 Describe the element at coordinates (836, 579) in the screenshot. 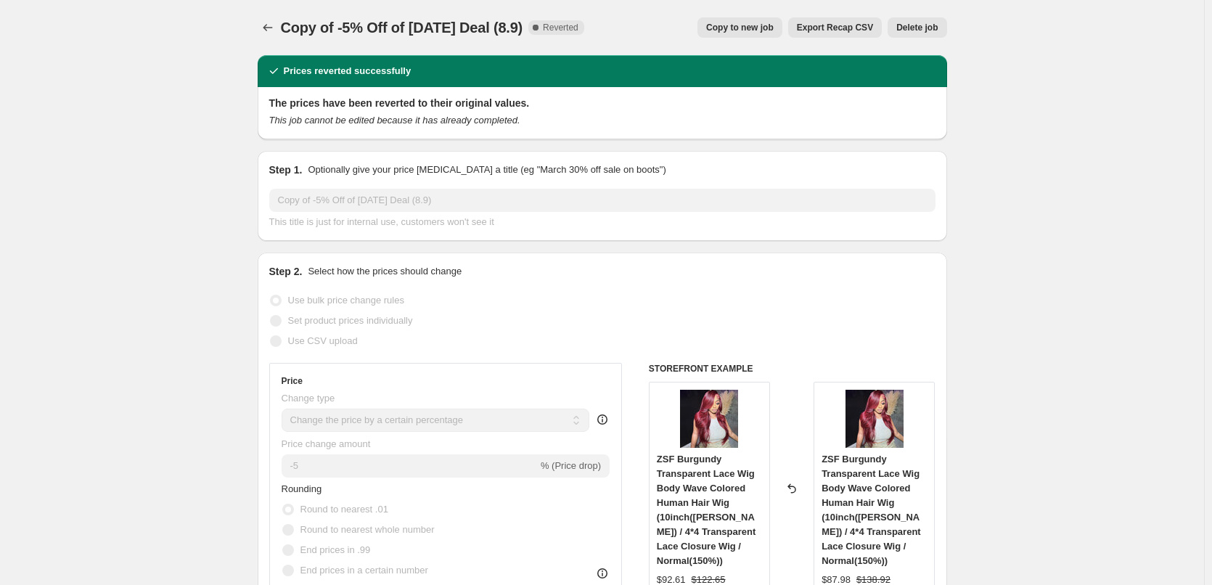

I see `span: $87.98` at that location.